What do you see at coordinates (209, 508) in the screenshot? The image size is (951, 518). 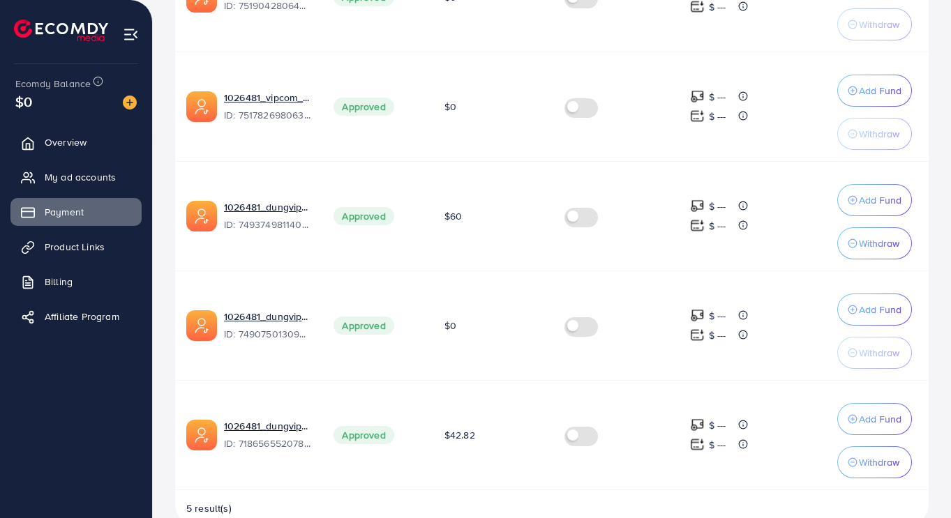 I see `span: 5 result(s)` at bounding box center [209, 508].